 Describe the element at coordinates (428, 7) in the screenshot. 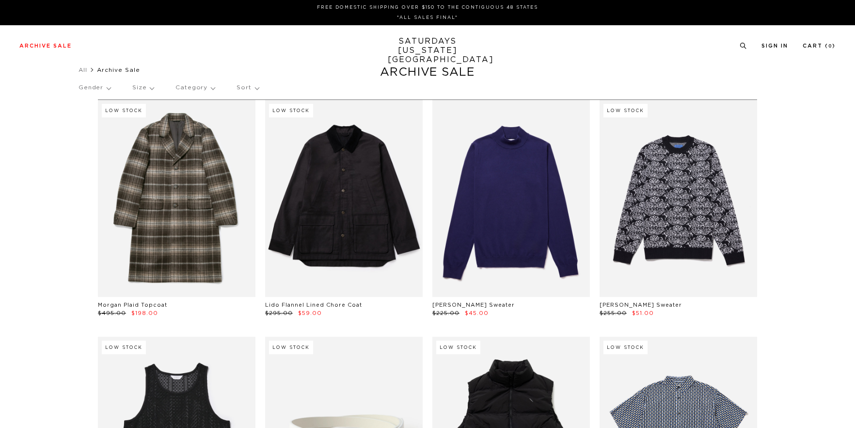

I see `p: FREE DOMESTIC SHIPPING OVER $150 TO THE CONTIGUOUS 48 STATES` at that location.